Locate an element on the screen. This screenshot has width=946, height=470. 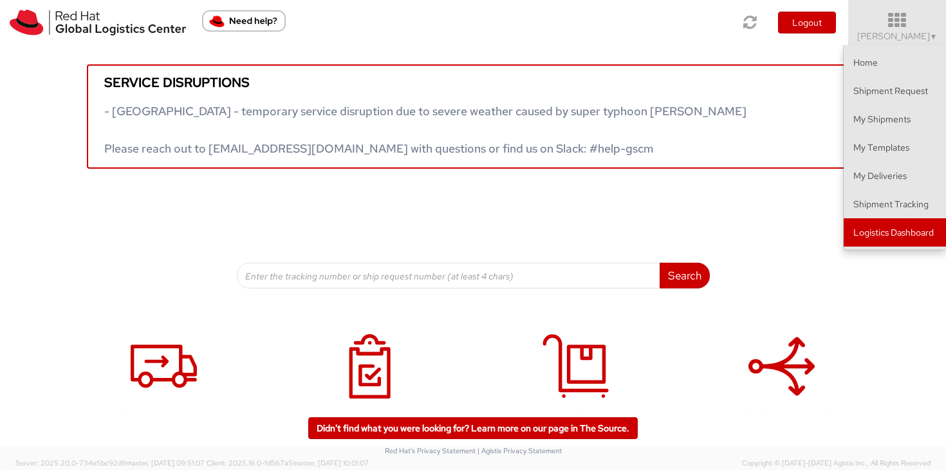
a: My Templates is located at coordinates (895, 147).